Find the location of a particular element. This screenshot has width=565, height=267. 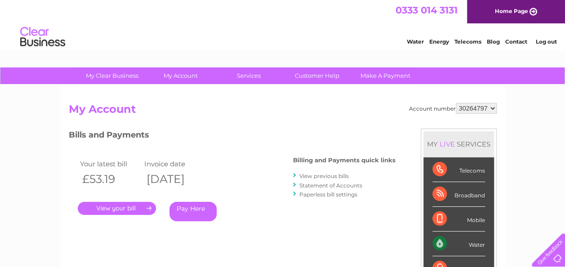

td: Your latest bill is located at coordinates (110, 164).